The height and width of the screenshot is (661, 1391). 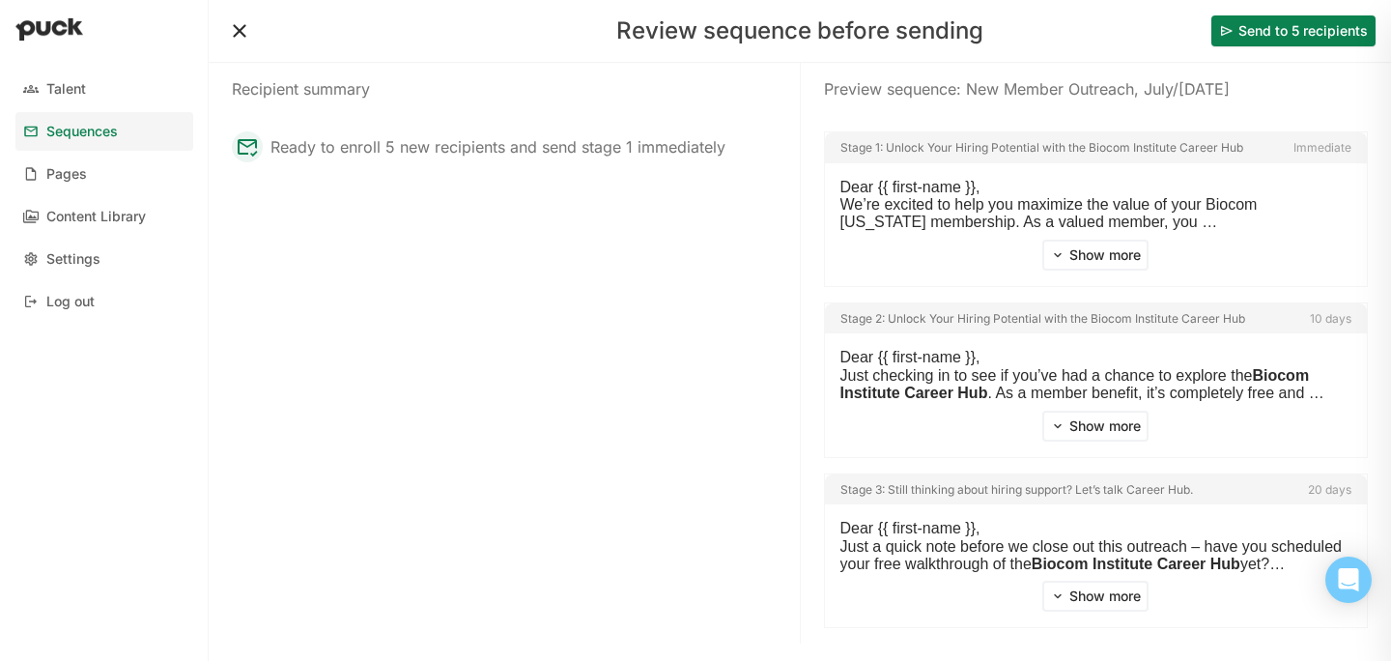 What do you see at coordinates (800, 31) in the screenshot?
I see `h1: Review sequence before sending` at bounding box center [800, 31].